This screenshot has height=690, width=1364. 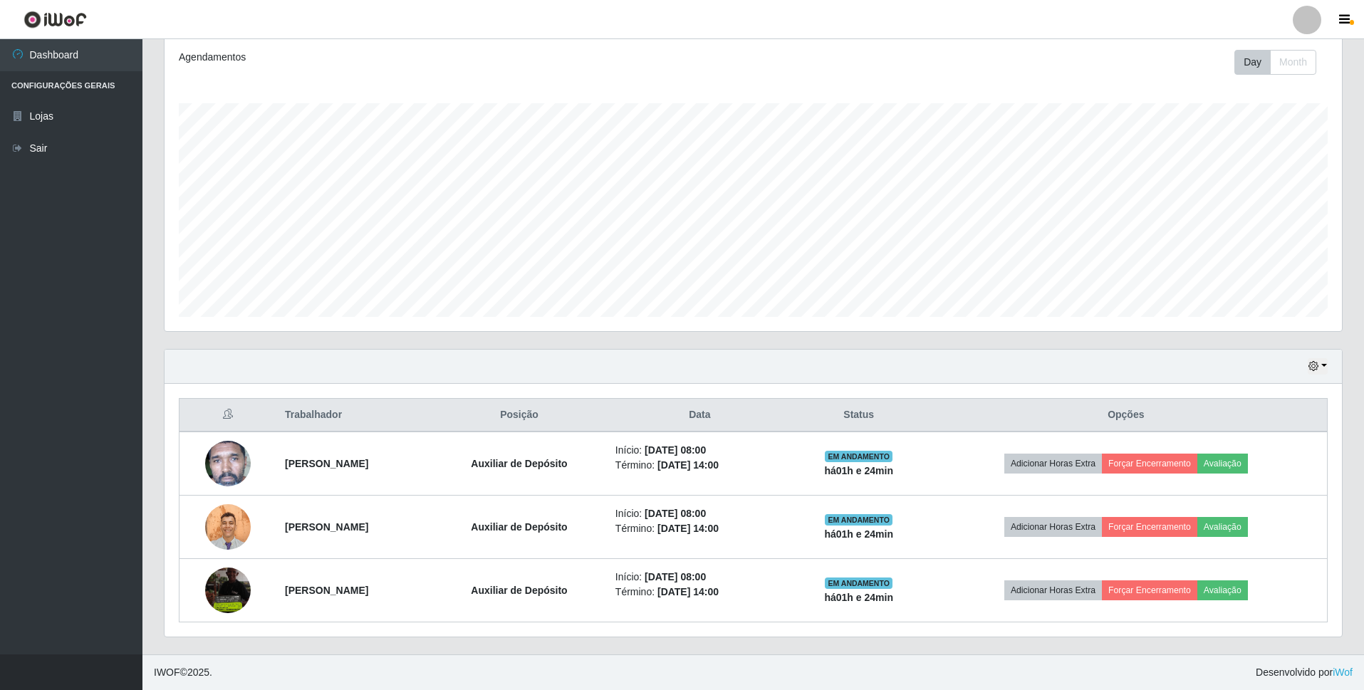 I want to click on div: Agendamentos, so click(x=412, y=57).